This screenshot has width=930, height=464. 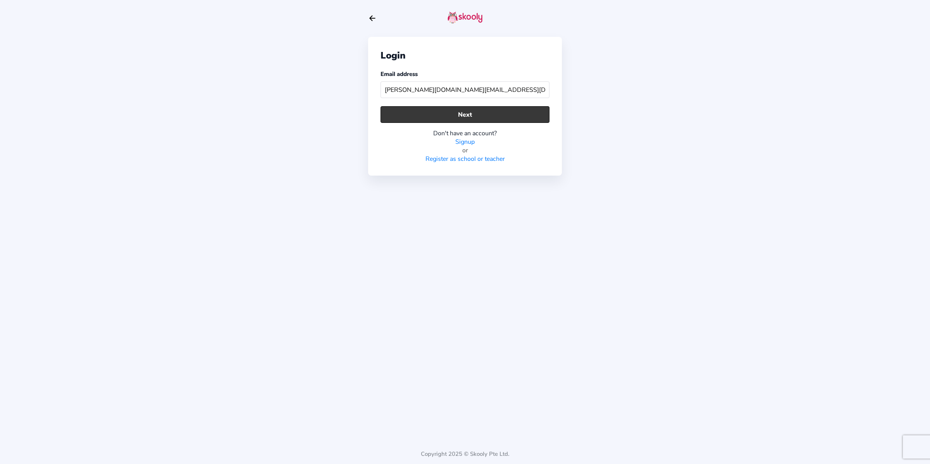 What do you see at coordinates (465, 114) in the screenshot?
I see `button: Next` at bounding box center [465, 114].